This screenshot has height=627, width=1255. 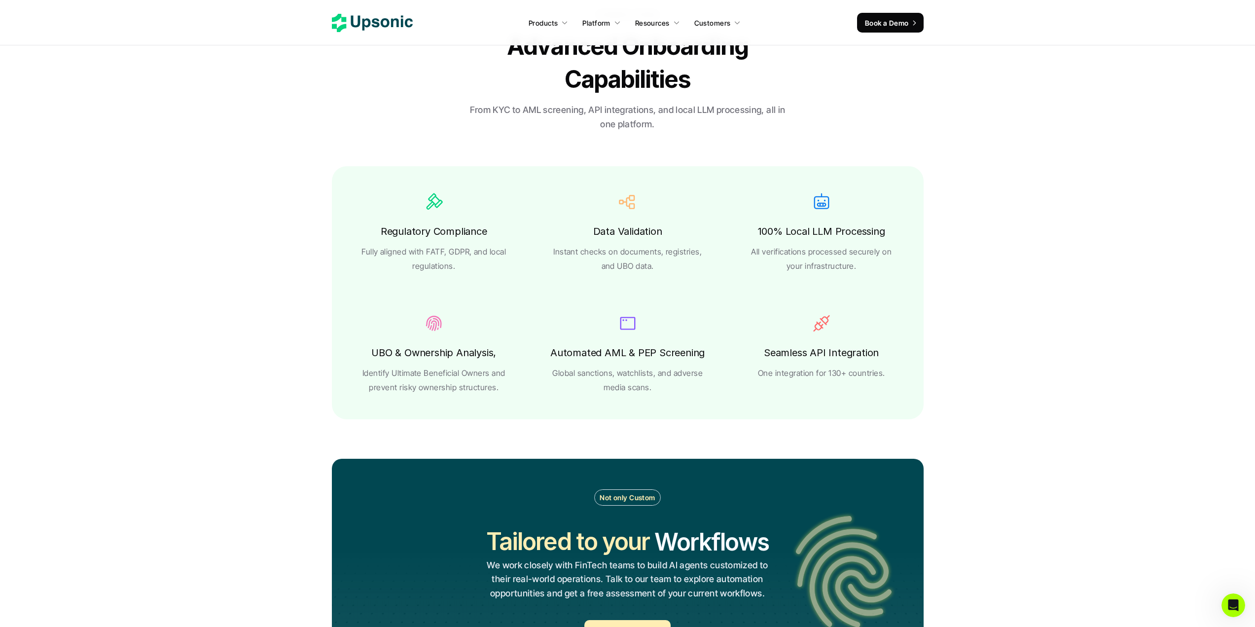 What do you see at coordinates (543, 23) in the screenshot?
I see `p: Products` at bounding box center [543, 23].